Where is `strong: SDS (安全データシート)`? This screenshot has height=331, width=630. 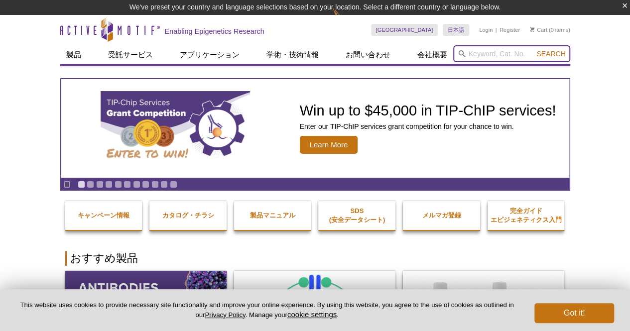
strong: SDS (安全データシート) is located at coordinates (357, 215).